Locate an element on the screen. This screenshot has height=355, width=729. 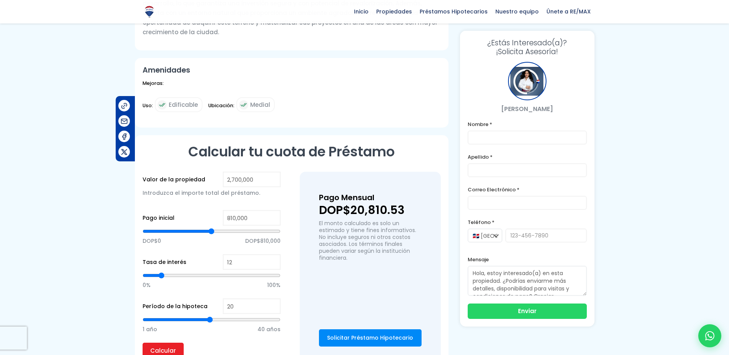
span: Inicio is located at coordinates (361, 12).